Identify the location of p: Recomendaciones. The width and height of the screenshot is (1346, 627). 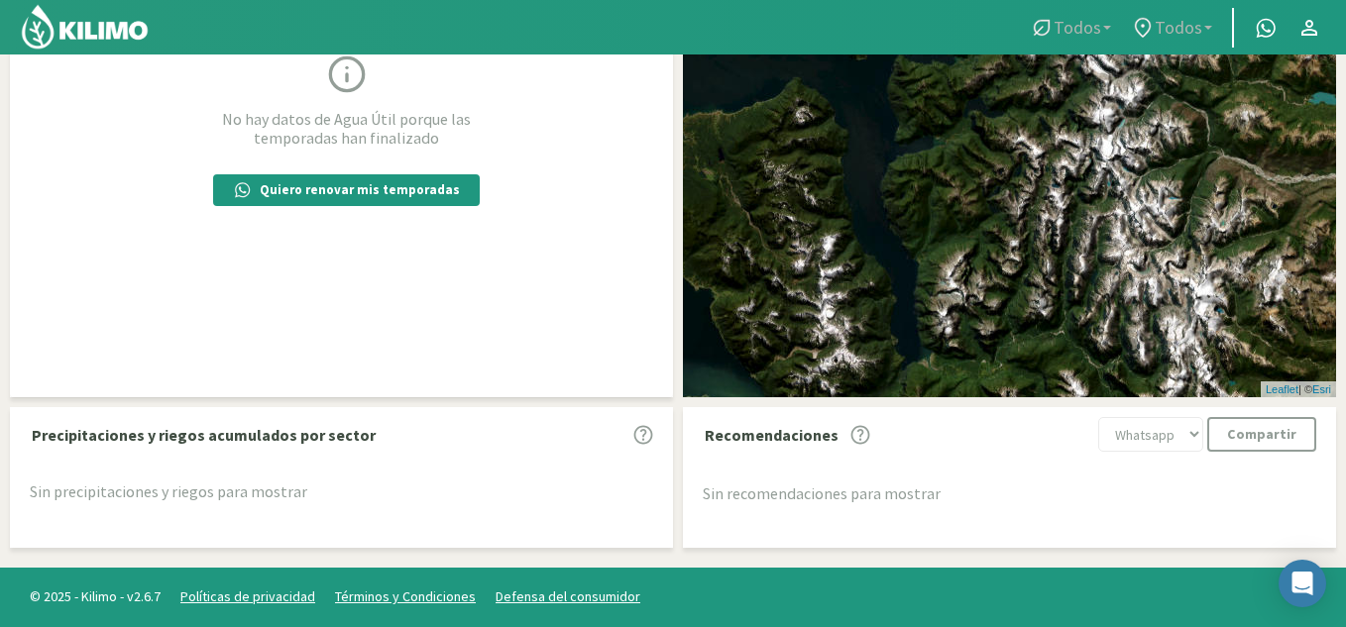
(771, 435).